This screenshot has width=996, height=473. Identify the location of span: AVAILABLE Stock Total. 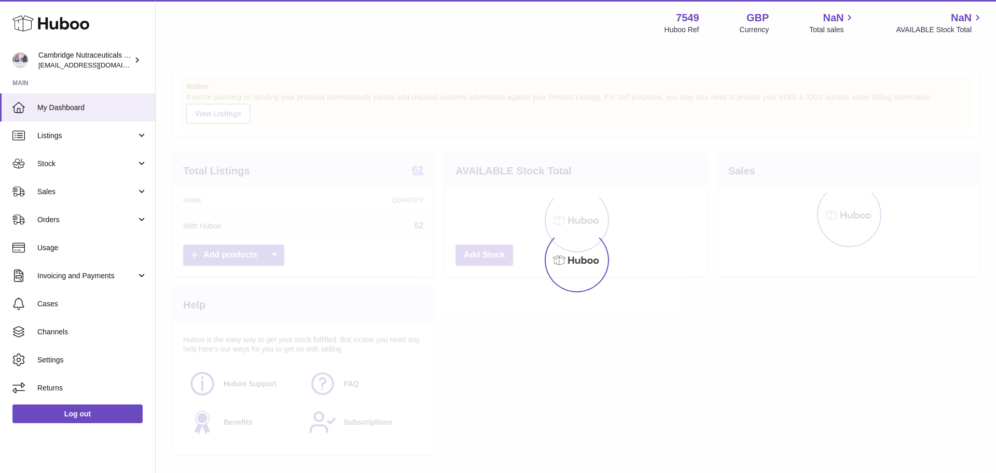
(940, 30).